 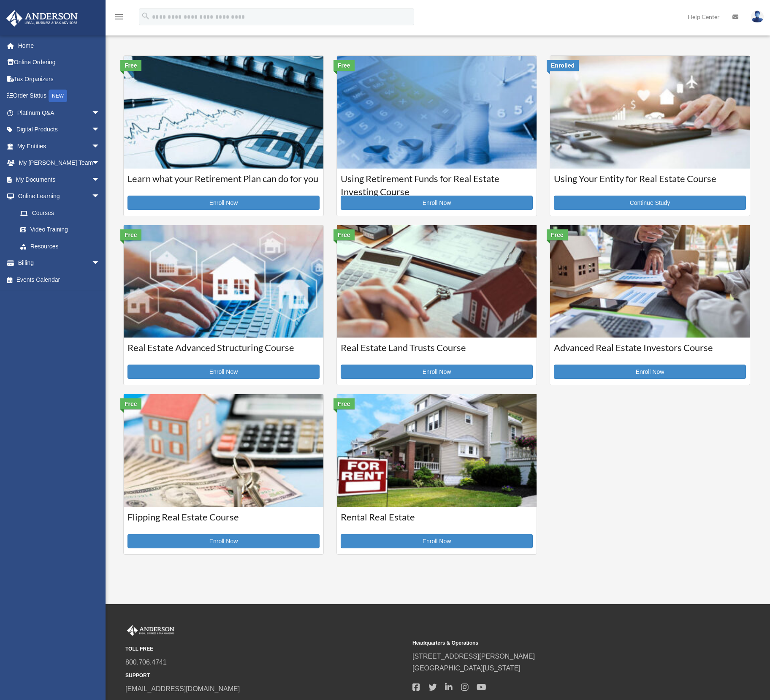 What do you see at coordinates (59, 79) in the screenshot?
I see `a: Tax Organizers` at bounding box center [59, 79].